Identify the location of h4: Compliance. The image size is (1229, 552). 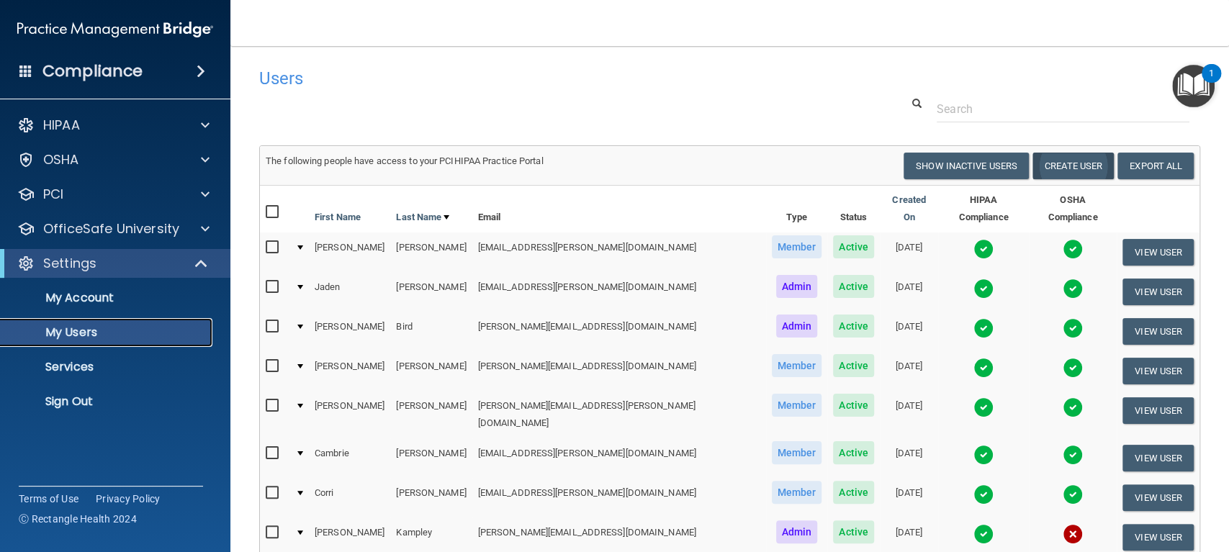
(92, 71).